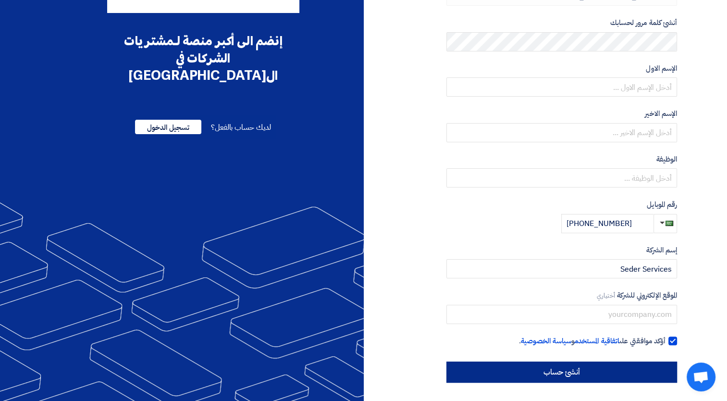  I want to click on label: الإسم الاول, so click(562, 68).